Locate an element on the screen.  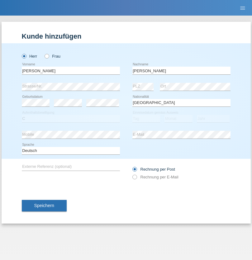
a: menu is located at coordinates (242, 8).